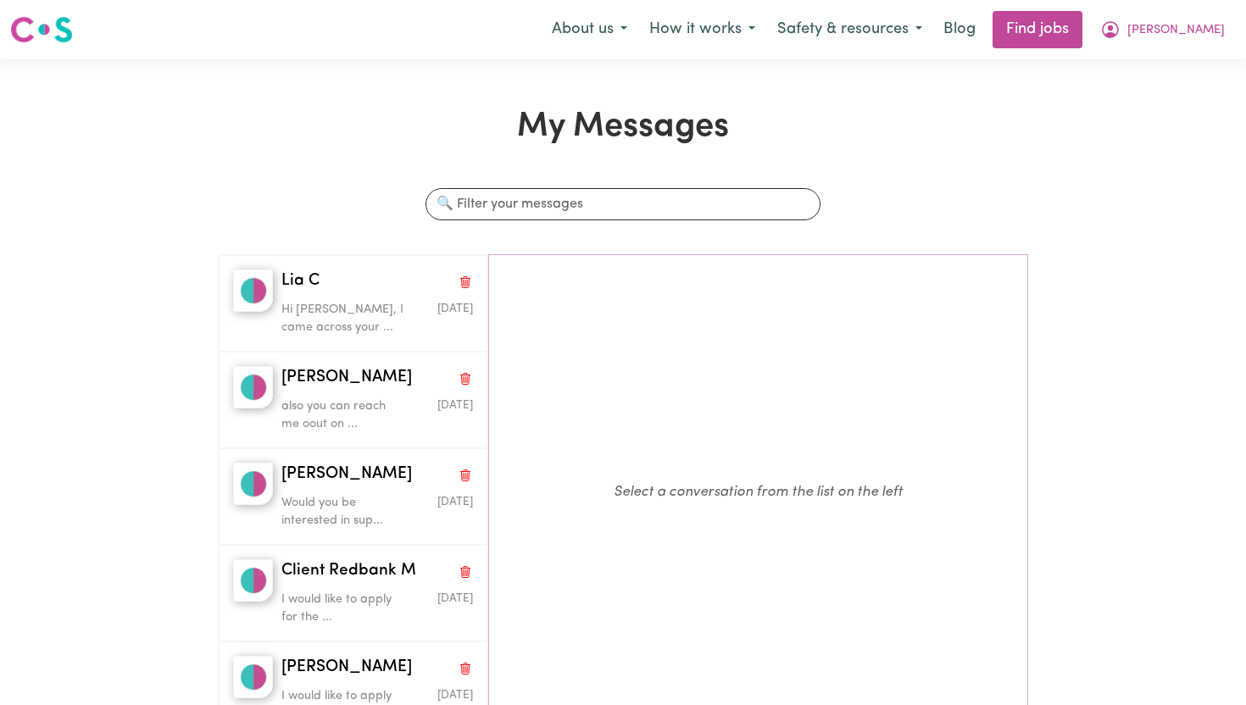 This screenshot has width=1246, height=705. I want to click on span: Client Redbank M, so click(348, 571).